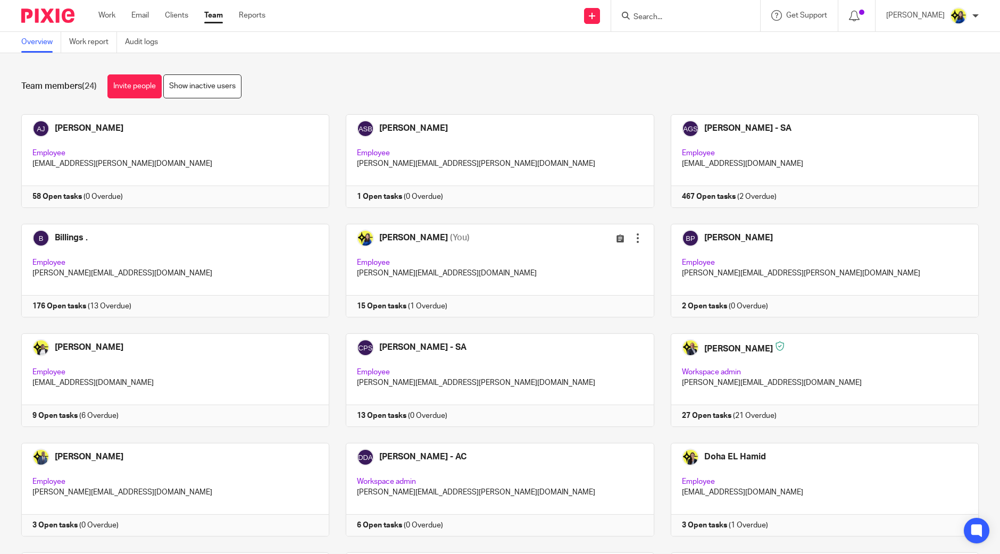  Describe the element at coordinates (48, 15) in the screenshot. I see `img: Pixie` at that location.